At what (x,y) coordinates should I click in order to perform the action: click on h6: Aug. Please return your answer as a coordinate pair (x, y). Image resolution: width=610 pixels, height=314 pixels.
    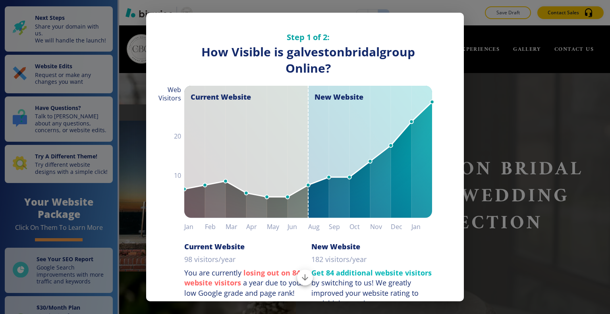
    Looking at the image, I should click on (318, 227).